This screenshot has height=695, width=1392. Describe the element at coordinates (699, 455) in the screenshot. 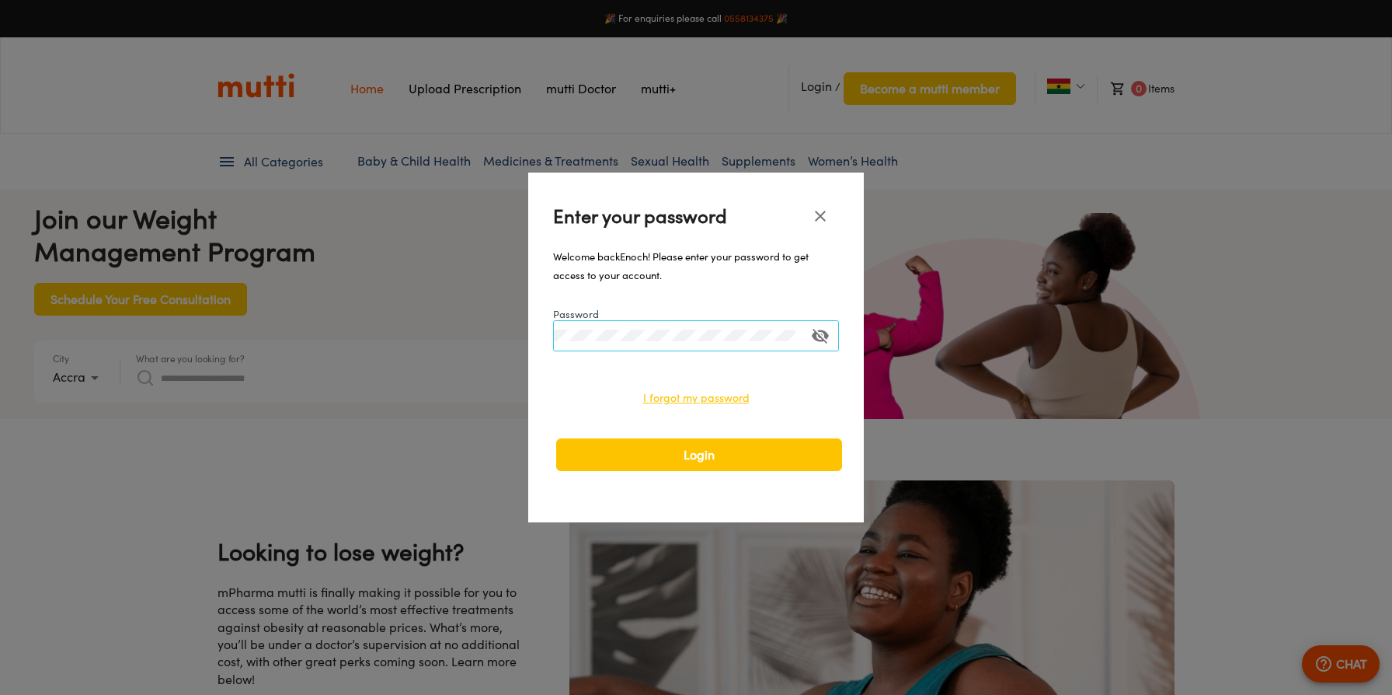

I see `button: Login` at that location.